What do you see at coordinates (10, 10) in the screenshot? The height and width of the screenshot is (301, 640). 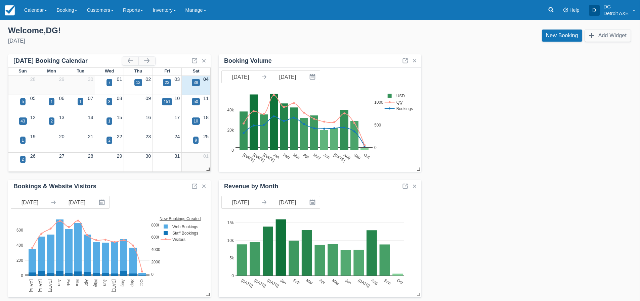 I see `img: checkfront-main-nav-mini-logo.png` at bounding box center [10, 10].